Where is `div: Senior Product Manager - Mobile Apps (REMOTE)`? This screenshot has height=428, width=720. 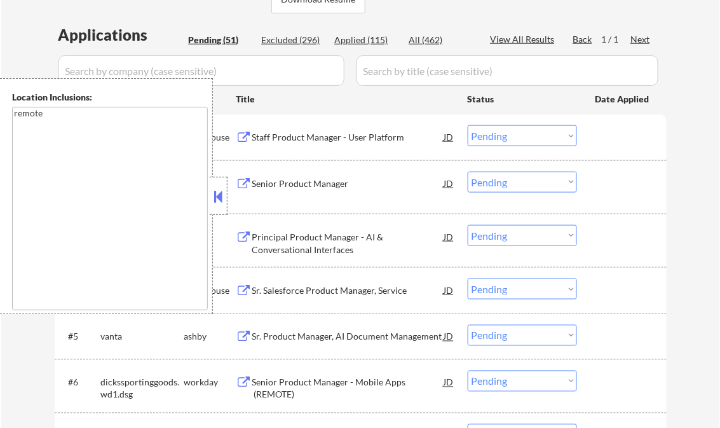
div: Senior Product Manager - Mobile Apps (REMOTE) is located at coordinates (348, 388).